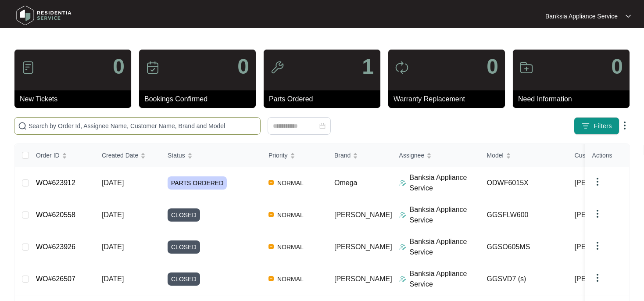  Describe the element at coordinates (48, 155) in the screenshot. I see `span: Order ID` at that location.